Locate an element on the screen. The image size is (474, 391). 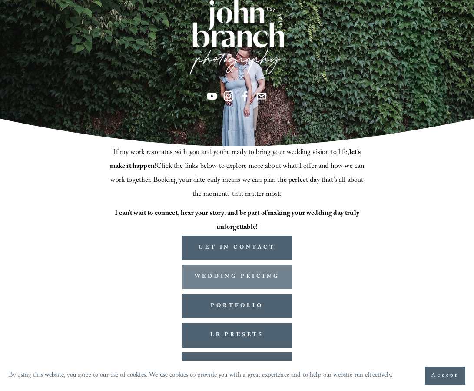
a: LR PRESETS is located at coordinates (237, 335).